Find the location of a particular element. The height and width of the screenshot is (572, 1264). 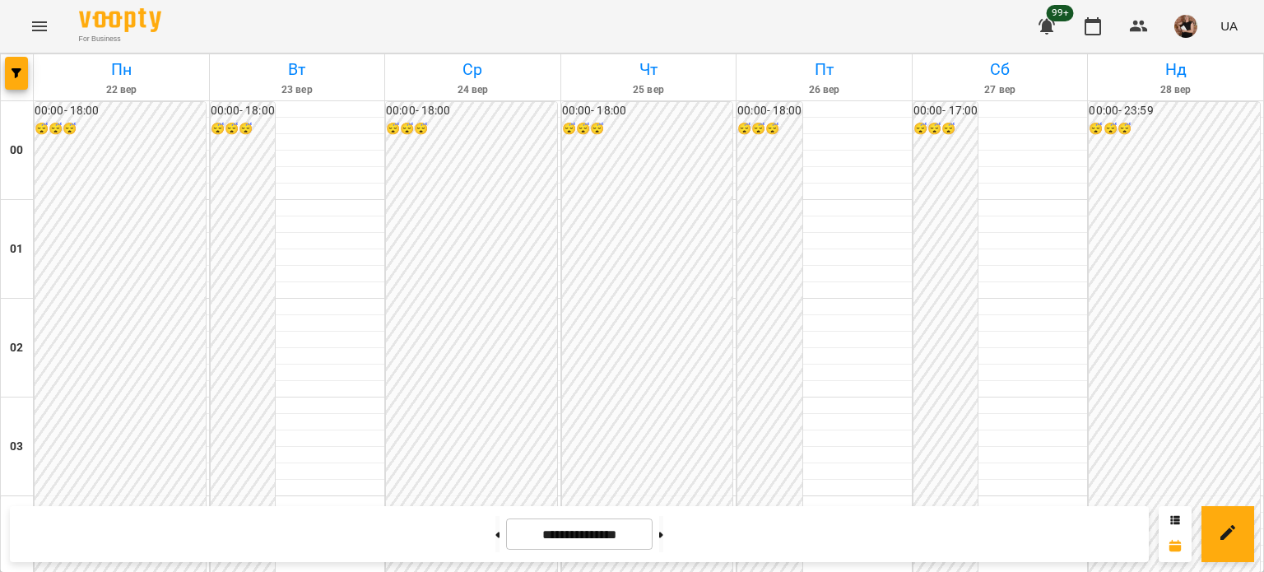

h6: 00:00 - 17:00 is located at coordinates (946, 111).